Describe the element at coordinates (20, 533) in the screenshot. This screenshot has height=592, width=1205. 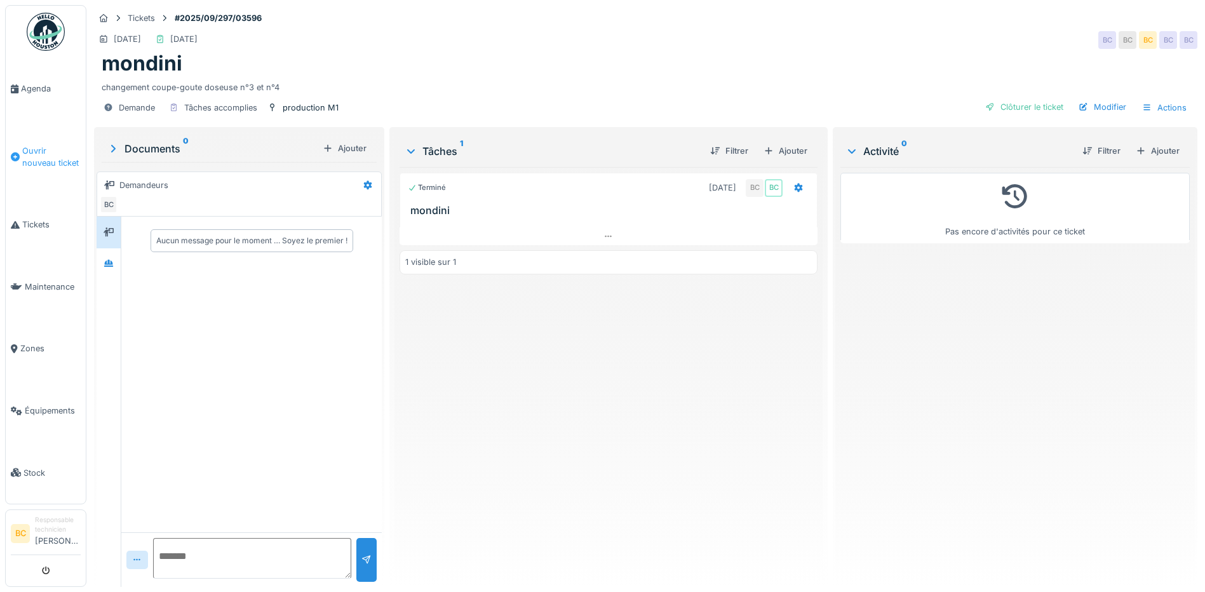
I see `li: BC` at that location.